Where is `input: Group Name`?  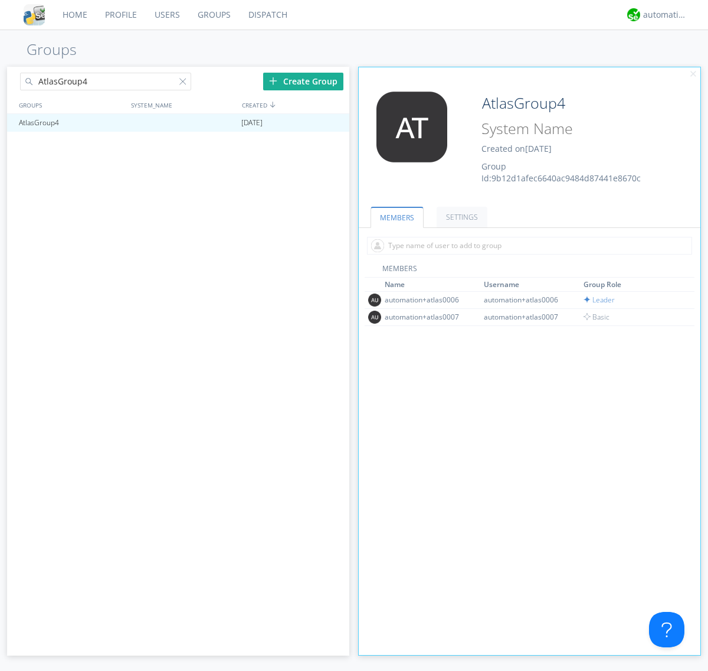 input: Group Name is located at coordinates (573, 103).